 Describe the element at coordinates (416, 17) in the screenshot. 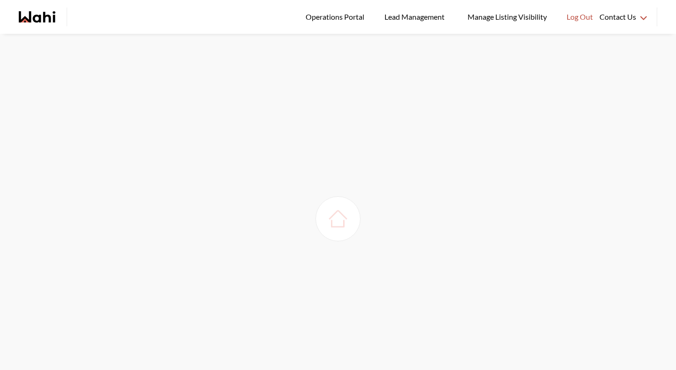

I see `span: Lead Management` at that location.